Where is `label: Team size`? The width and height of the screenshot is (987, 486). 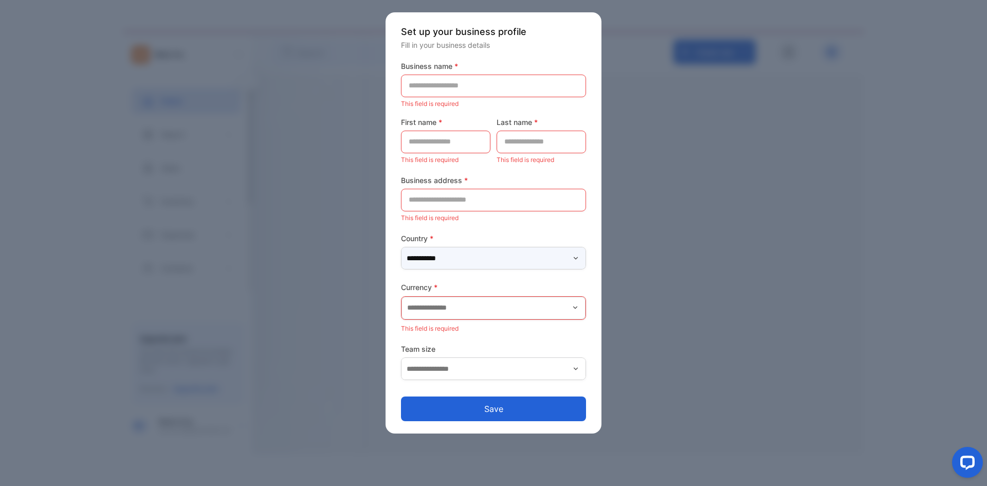
label: Team size is located at coordinates (494, 349).